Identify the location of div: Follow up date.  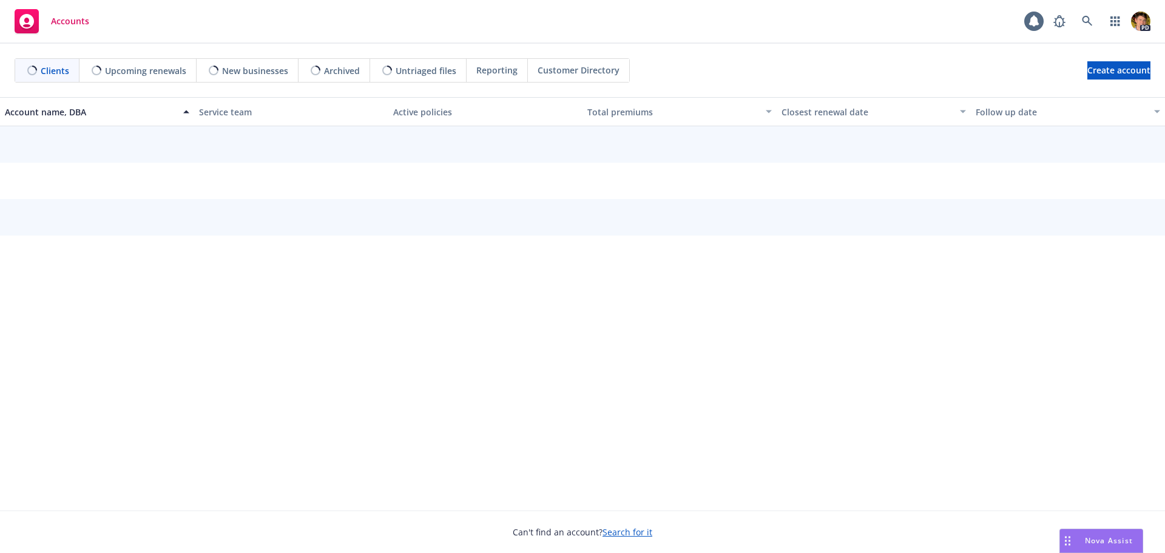
(1061, 112).